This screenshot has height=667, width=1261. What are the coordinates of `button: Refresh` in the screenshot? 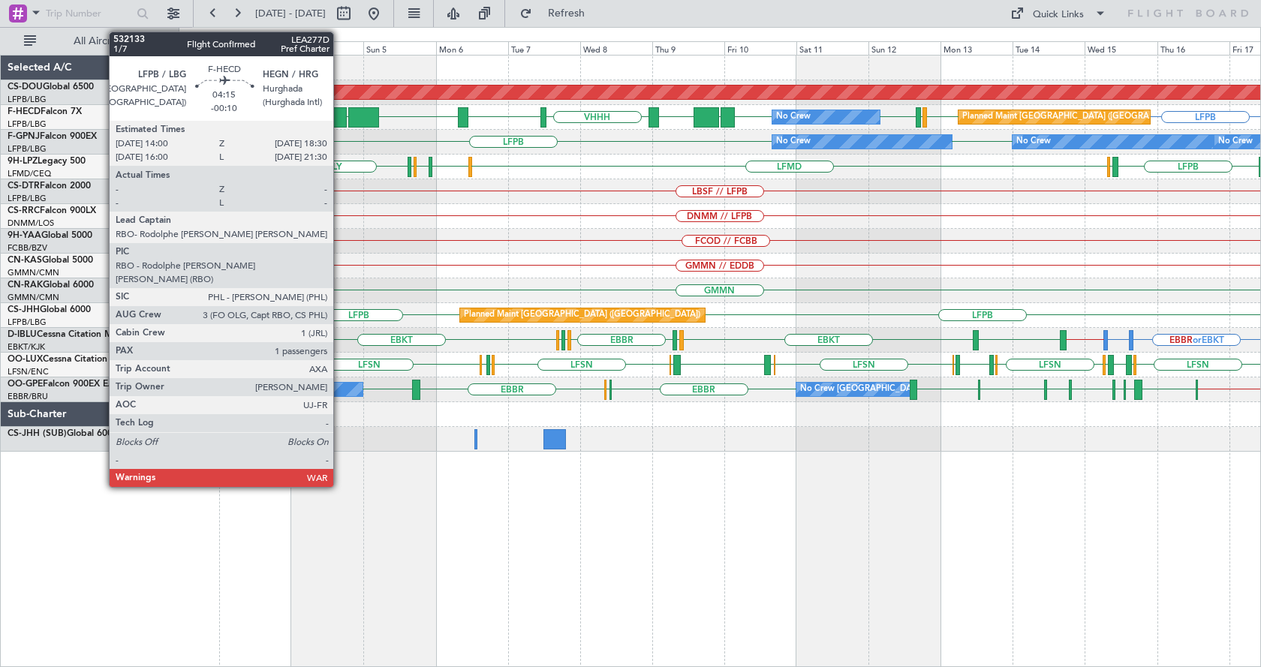 It's located at (558, 14).